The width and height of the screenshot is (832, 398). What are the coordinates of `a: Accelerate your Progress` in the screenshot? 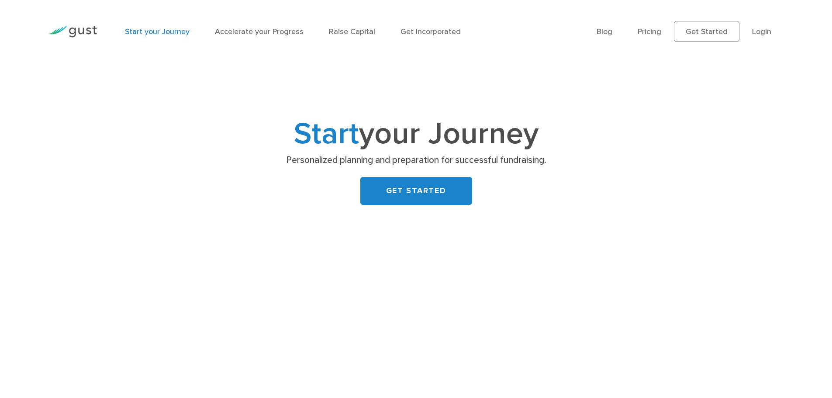 It's located at (259, 31).